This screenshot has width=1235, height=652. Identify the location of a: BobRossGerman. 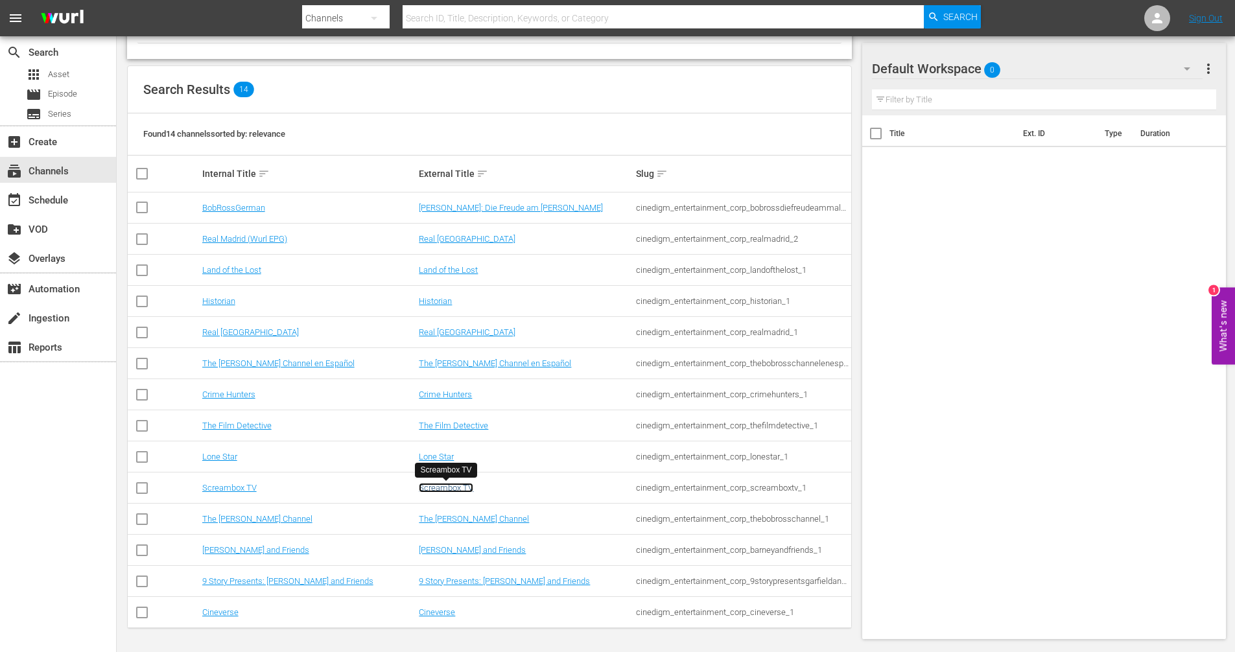
(233, 207).